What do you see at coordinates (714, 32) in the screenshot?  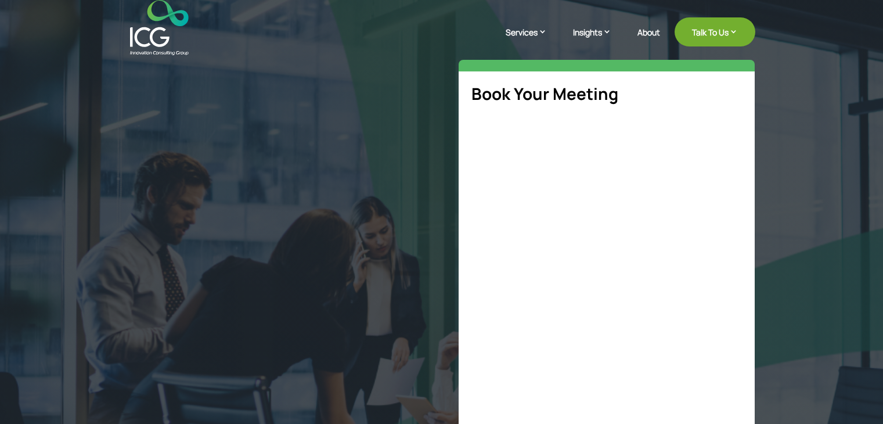 I see `a: Talk To Us` at bounding box center [714, 32].